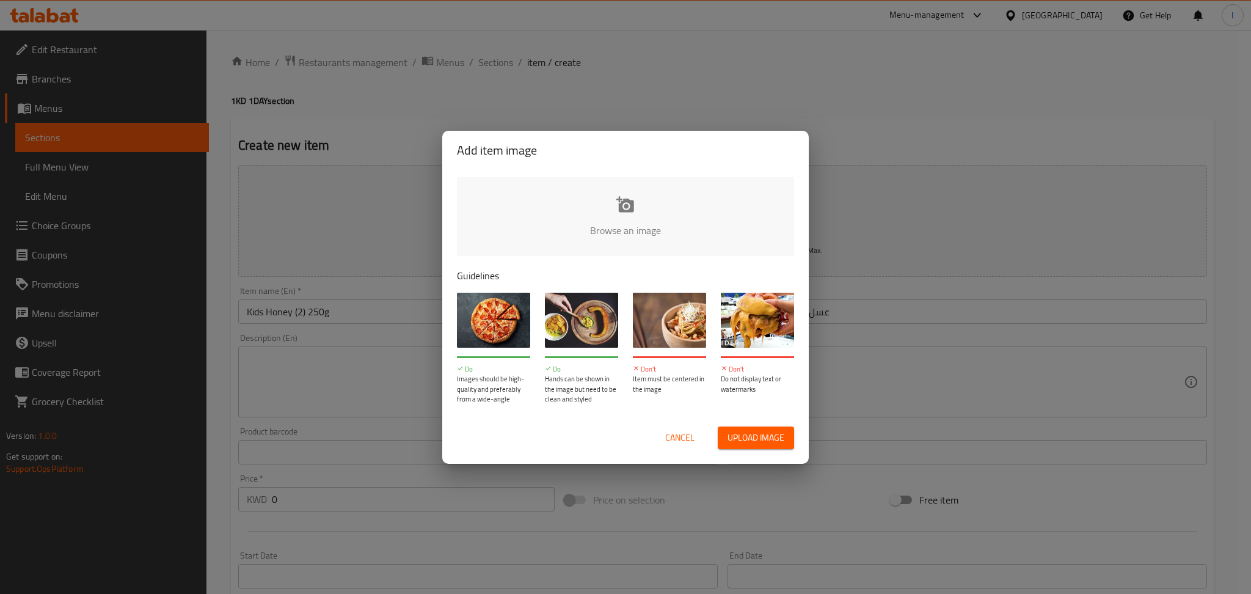 The image size is (1251, 594). Describe the element at coordinates (756, 438) in the screenshot. I see `button: Upload image` at that location.